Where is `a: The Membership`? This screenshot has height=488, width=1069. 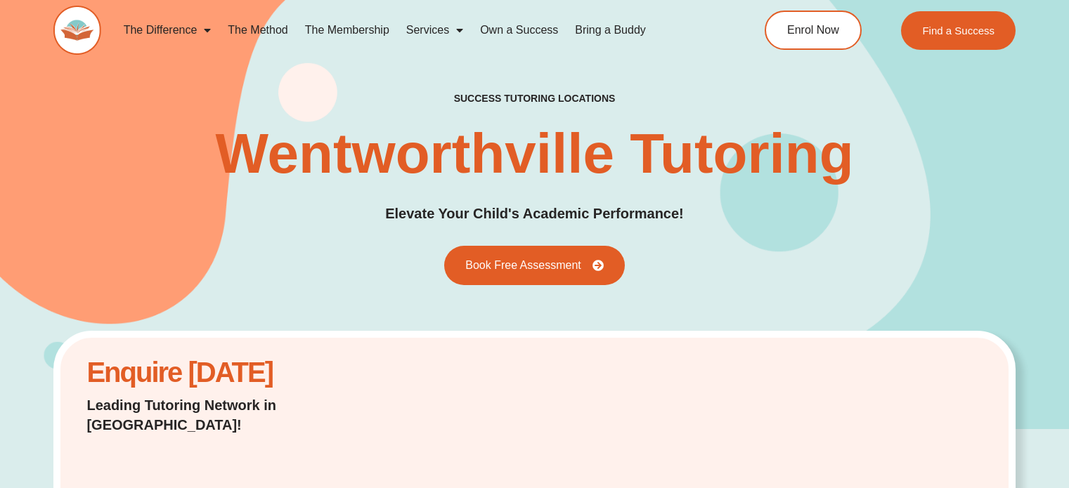
a: The Membership is located at coordinates (347, 30).